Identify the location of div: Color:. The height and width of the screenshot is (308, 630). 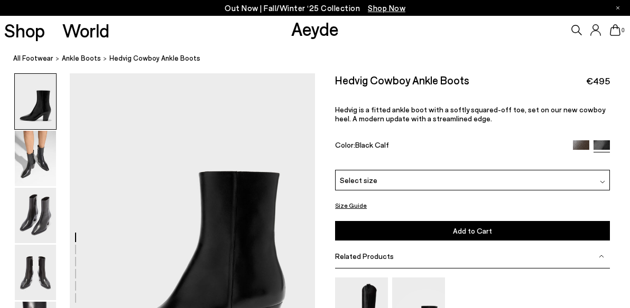
(449, 146).